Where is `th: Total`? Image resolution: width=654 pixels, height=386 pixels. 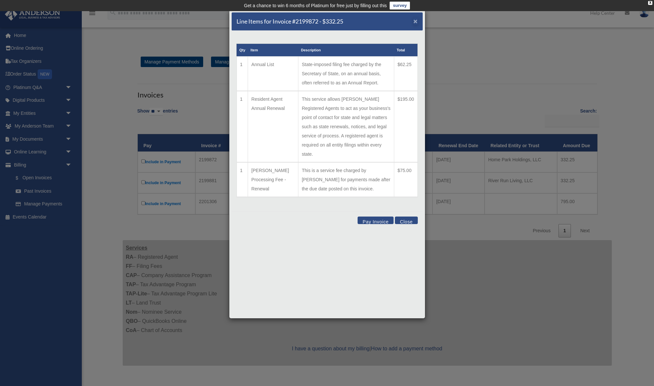 th: Total is located at coordinates (406, 50).